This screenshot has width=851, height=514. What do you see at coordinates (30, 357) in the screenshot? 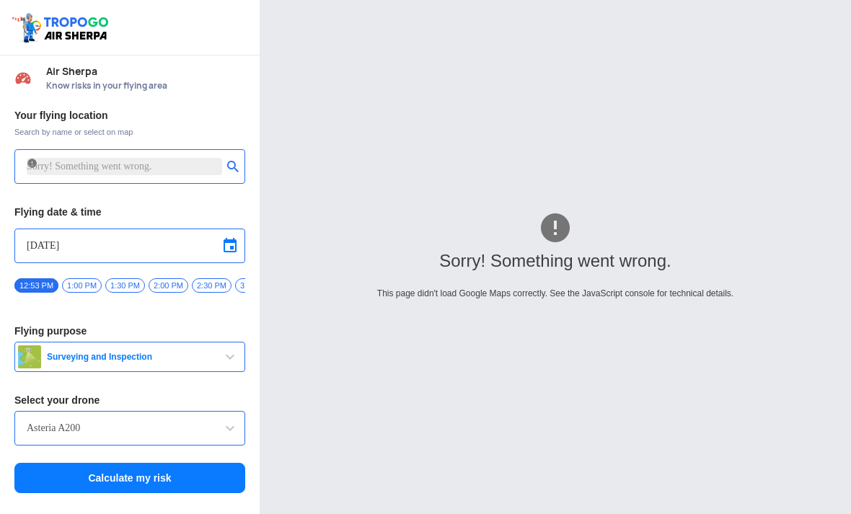
I see `img: survey.png` at bounding box center [30, 357].